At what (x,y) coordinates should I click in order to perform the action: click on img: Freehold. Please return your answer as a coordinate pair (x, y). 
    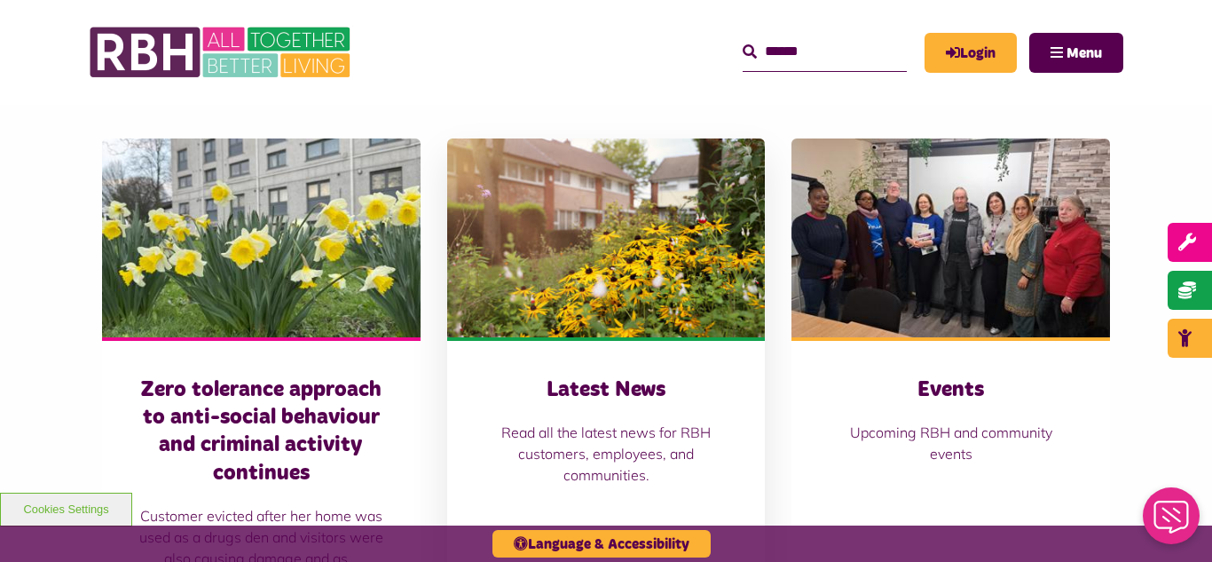
    Looking at the image, I should click on (261, 238).